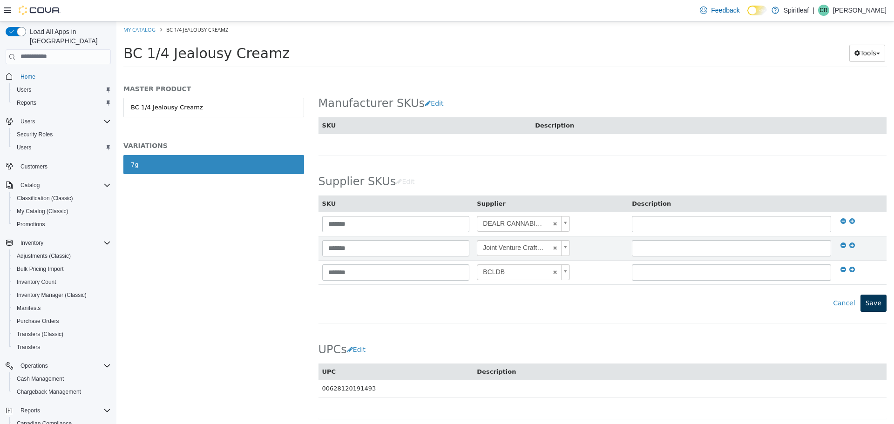 Image resolution: width=894 pixels, height=424 pixels. What do you see at coordinates (42, 211) in the screenshot?
I see `span: My Catalog (Classic)` at bounding box center [42, 211].